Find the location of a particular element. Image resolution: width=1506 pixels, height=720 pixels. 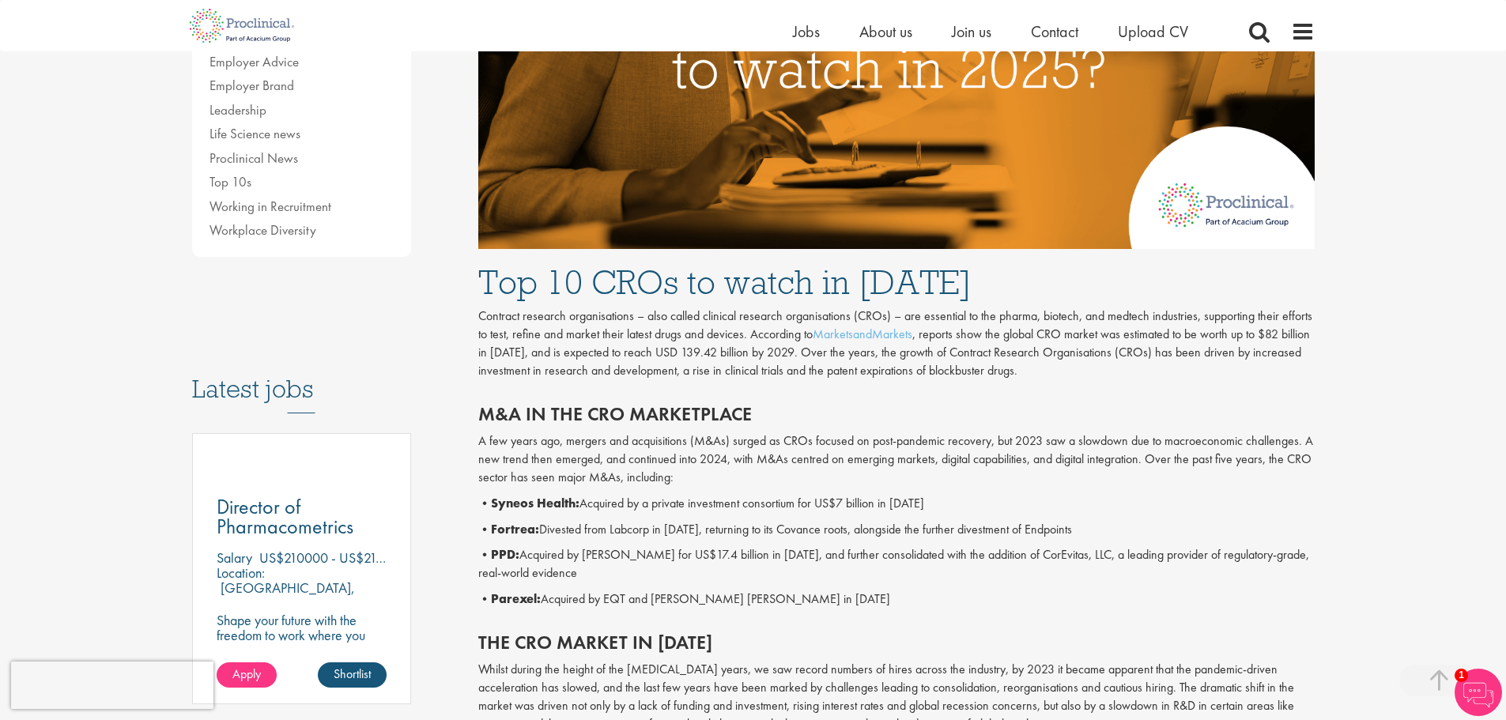

a: Director of Pharmacometrics is located at coordinates (302, 517).